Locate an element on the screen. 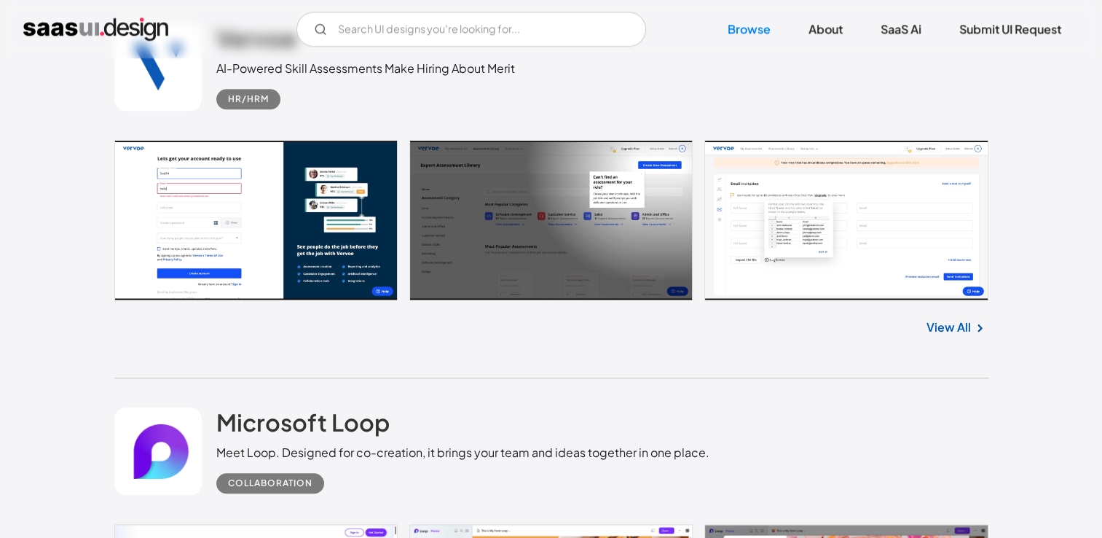 This screenshot has width=1102, height=538. a: home is located at coordinates (95, 29).